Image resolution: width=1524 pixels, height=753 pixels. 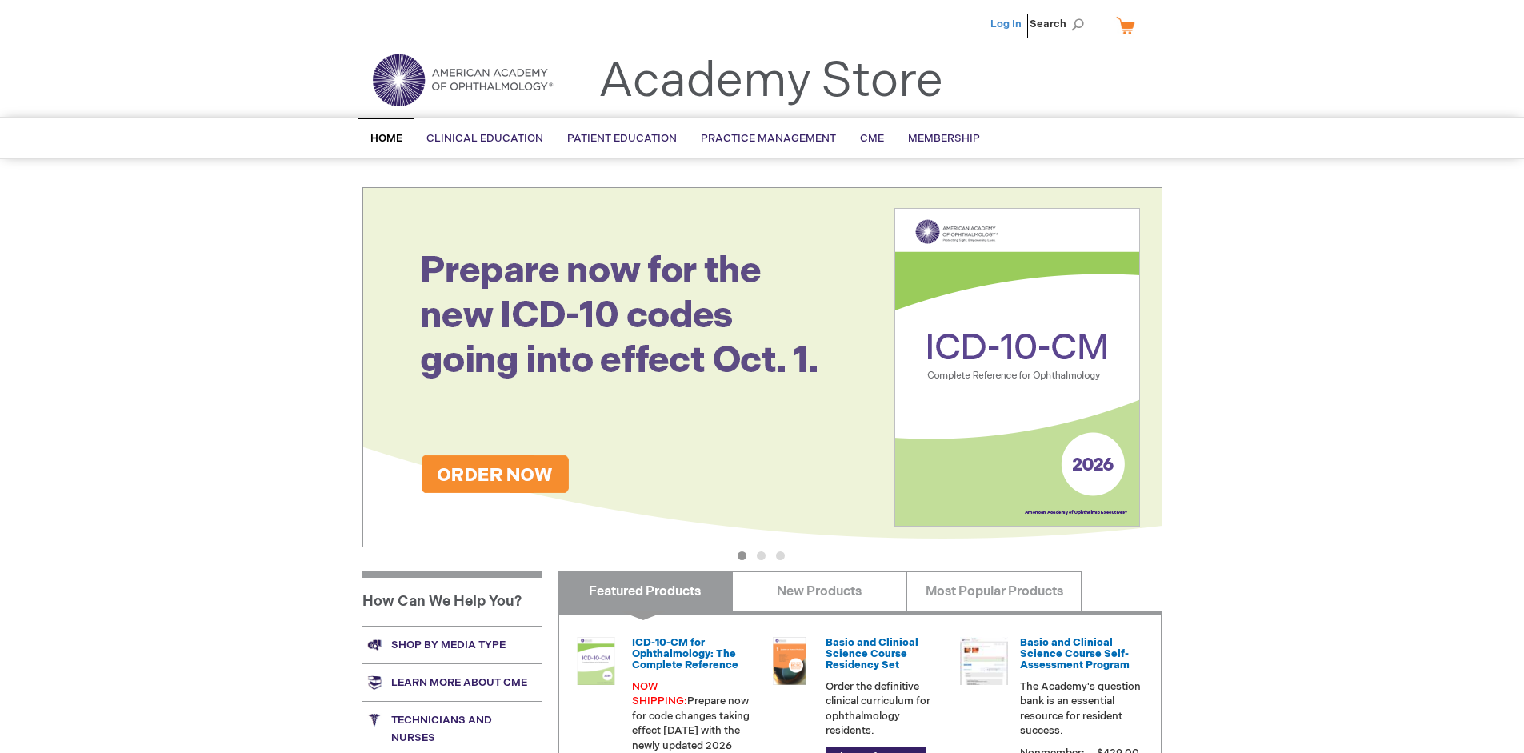 What do you see at coordinates (452, 598) in the screenshot?
I see `h1: How Can We Help You?` at bounding box center [452, 598].